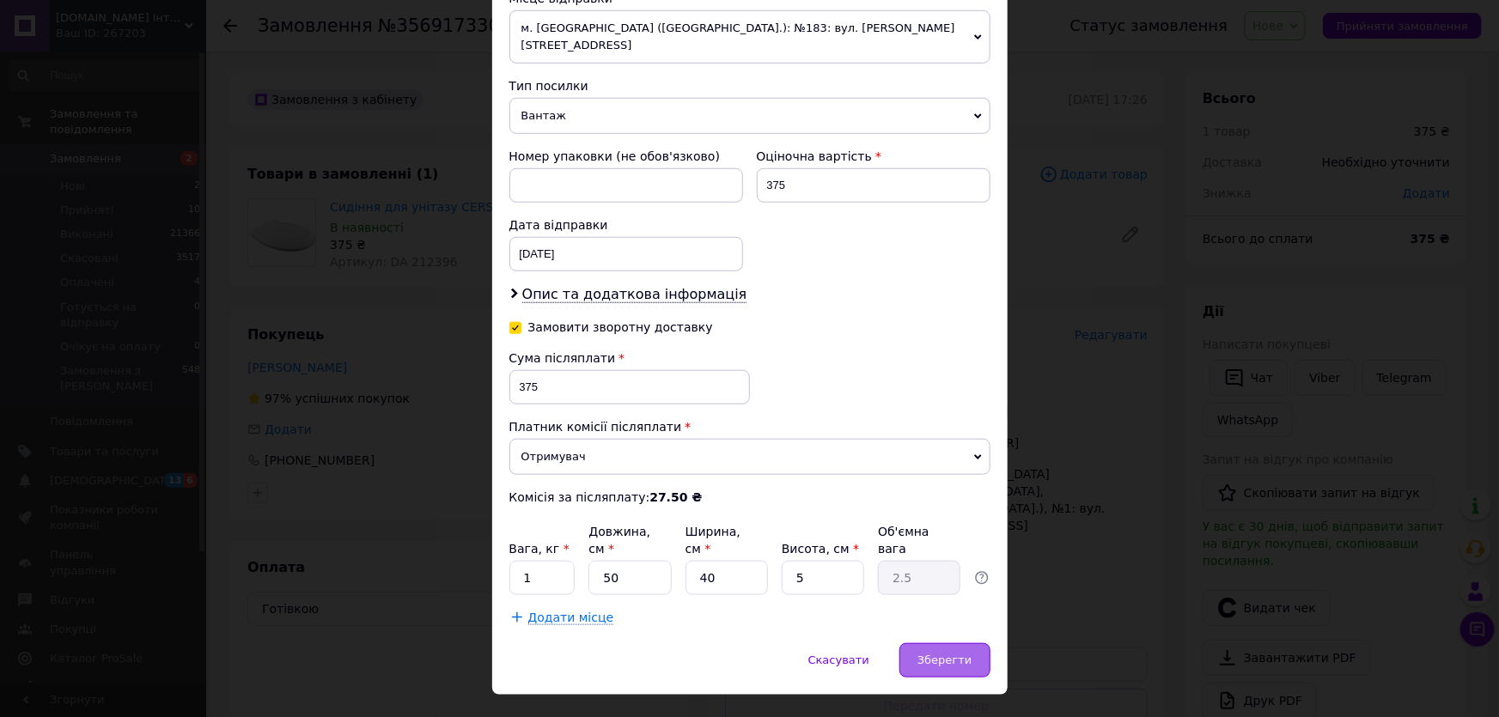 The image size is (1499, 717). Describe the element at coordinates (874, 156) in the screenshot. I see `div: Оціночна вартість` at that location.